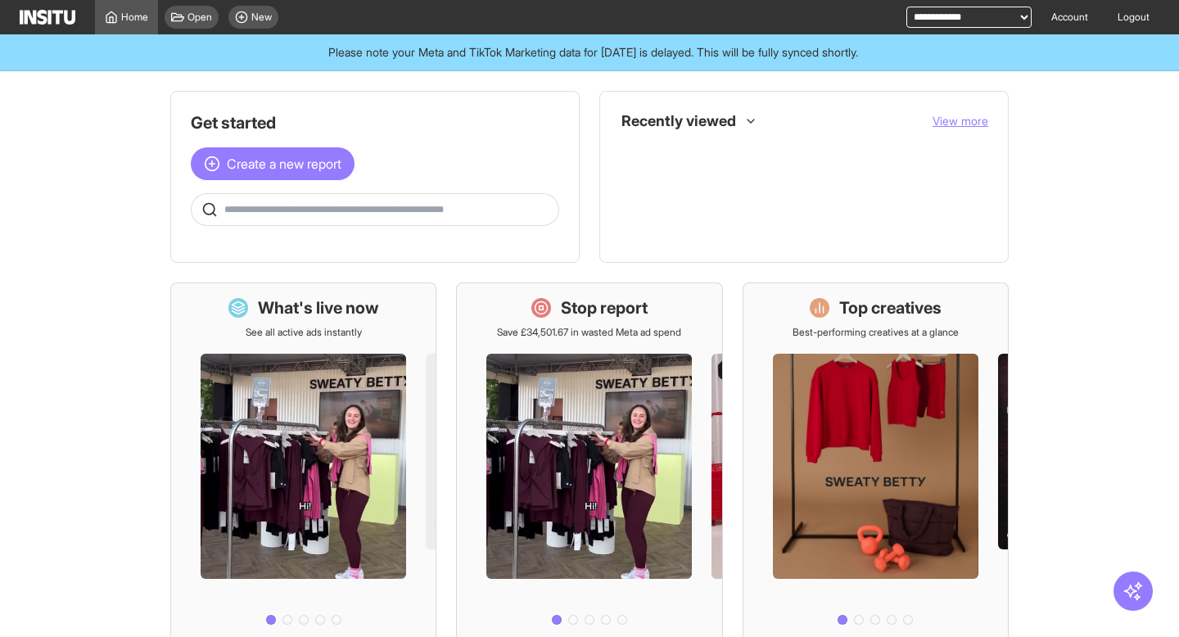 This screenshot has height=637, width=1179. What do you see at coordinates (589, 332) in the screenshot?
I see `p: Save £34,501.67 in wasted Meta ad spend` at bounding box center [589, 332].